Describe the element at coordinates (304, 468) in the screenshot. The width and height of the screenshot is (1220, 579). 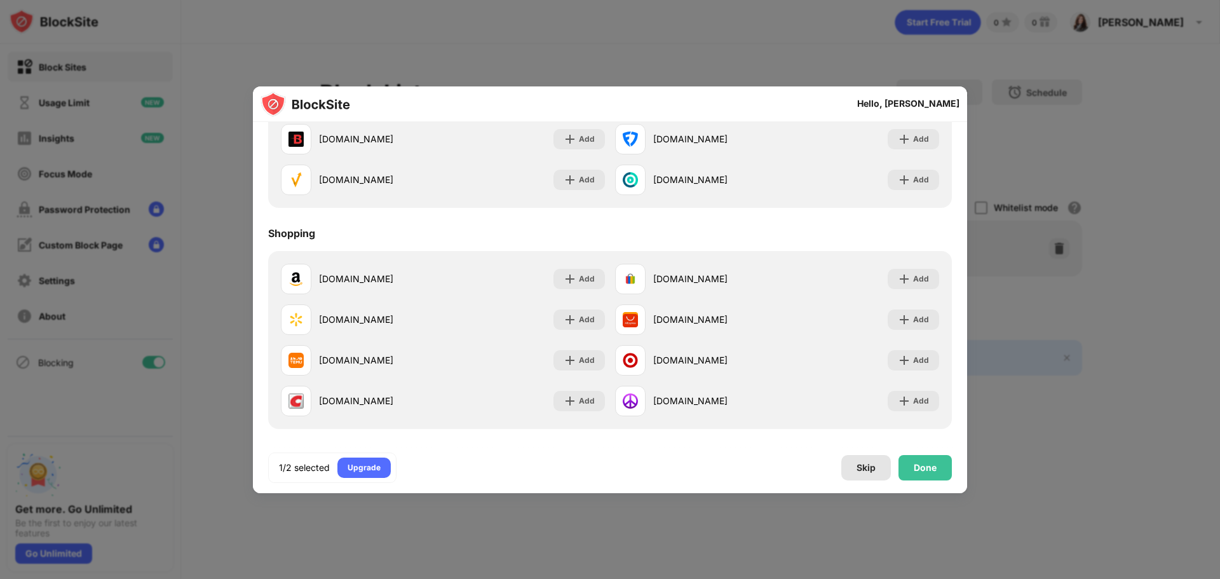
I see `div: 1/2 selected` at that location.